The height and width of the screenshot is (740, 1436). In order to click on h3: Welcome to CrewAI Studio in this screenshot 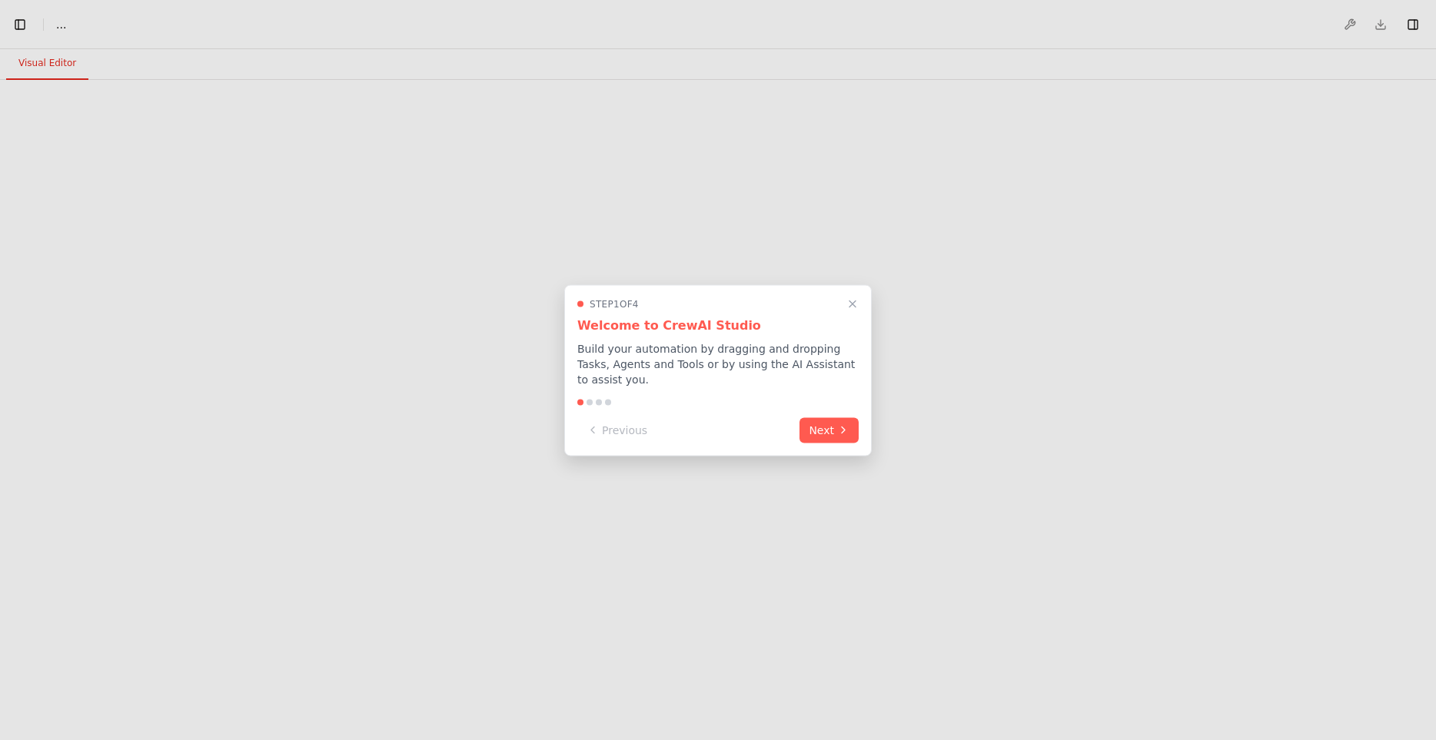, I will do `click(718, 325)`.